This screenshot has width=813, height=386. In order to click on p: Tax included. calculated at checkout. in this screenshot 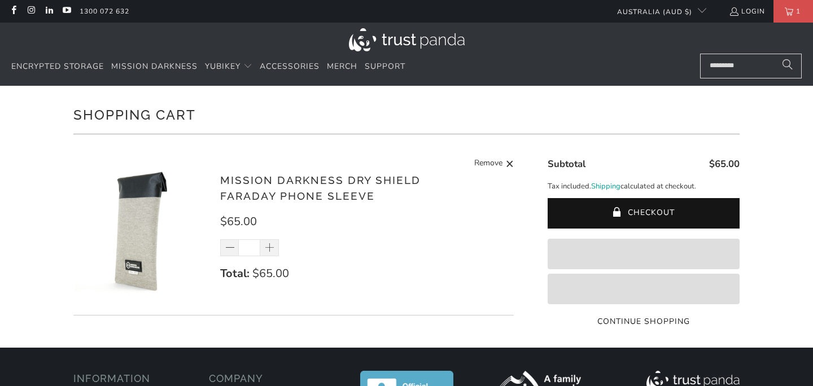, I will do `click(643, 186)`.